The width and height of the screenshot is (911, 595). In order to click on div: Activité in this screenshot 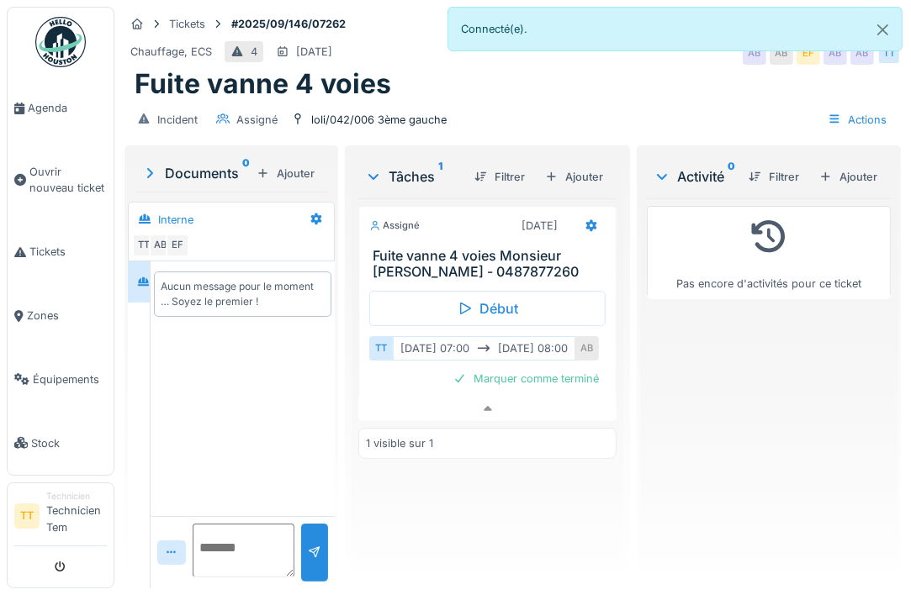, I will do `click(694, 177)`.